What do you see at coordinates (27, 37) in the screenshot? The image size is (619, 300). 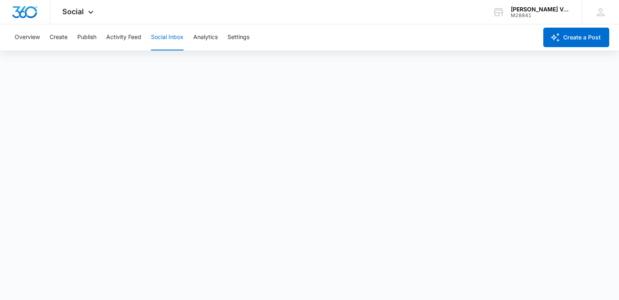 I see `button: Overview` at bounding box center [27, 37].